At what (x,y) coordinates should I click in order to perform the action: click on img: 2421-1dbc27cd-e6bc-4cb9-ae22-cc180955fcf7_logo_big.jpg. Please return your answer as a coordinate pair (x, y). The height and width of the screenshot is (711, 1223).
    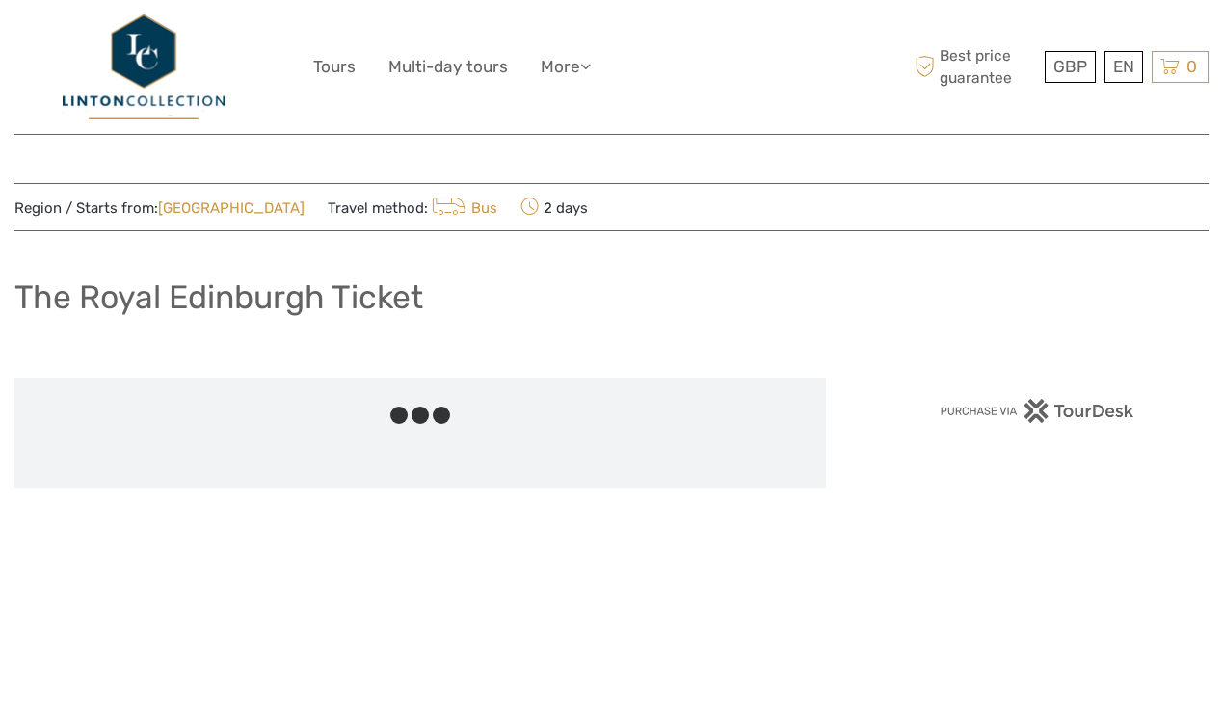
    Looking at the image, I should click on (143, 67).